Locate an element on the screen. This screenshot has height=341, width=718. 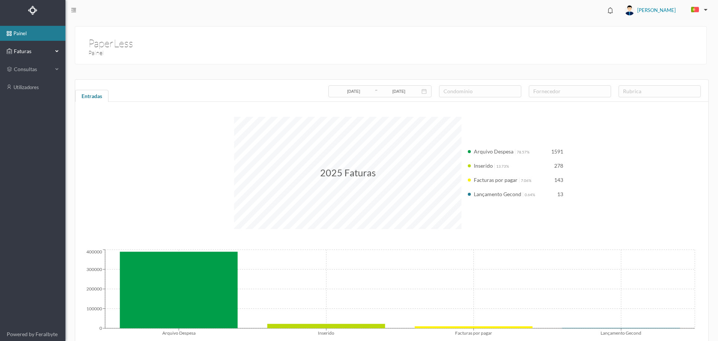
span: 278 is located at coordinates (559, 165).